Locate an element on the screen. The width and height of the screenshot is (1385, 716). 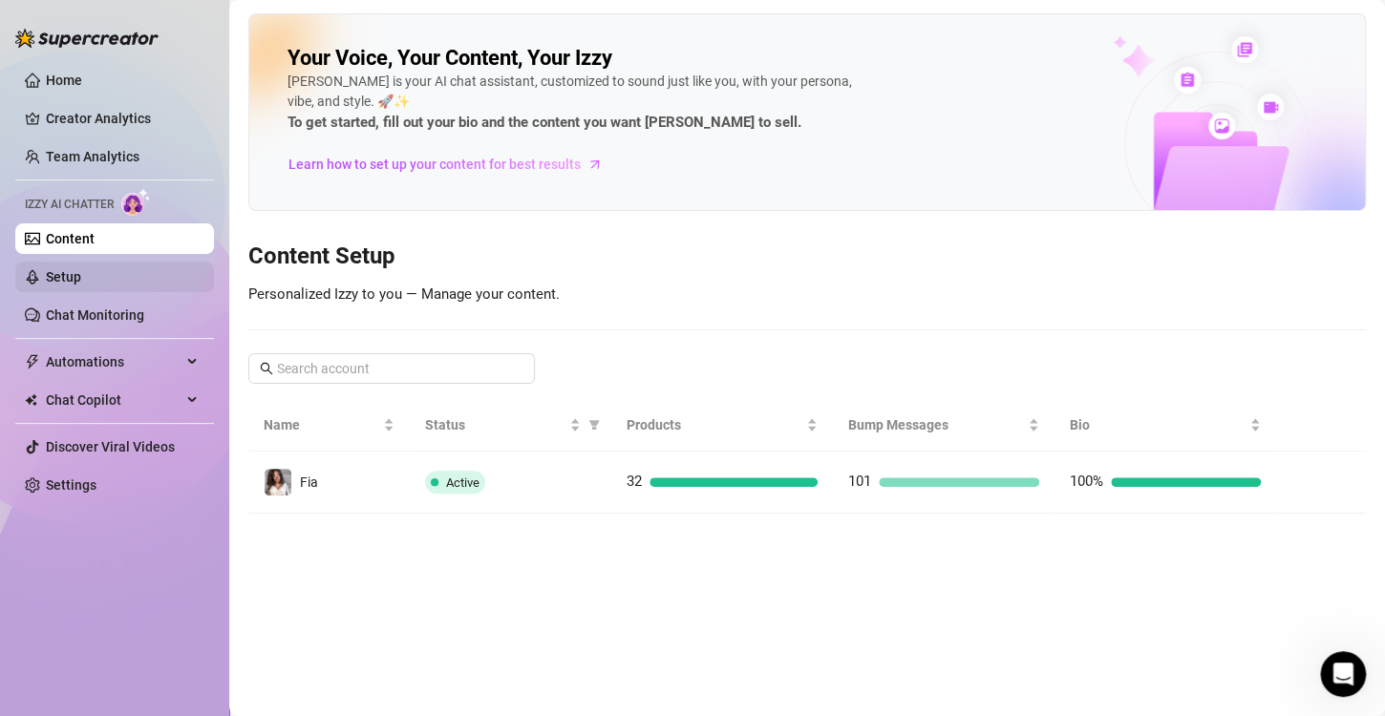
a: Setup is located at coordinates (63, 277).